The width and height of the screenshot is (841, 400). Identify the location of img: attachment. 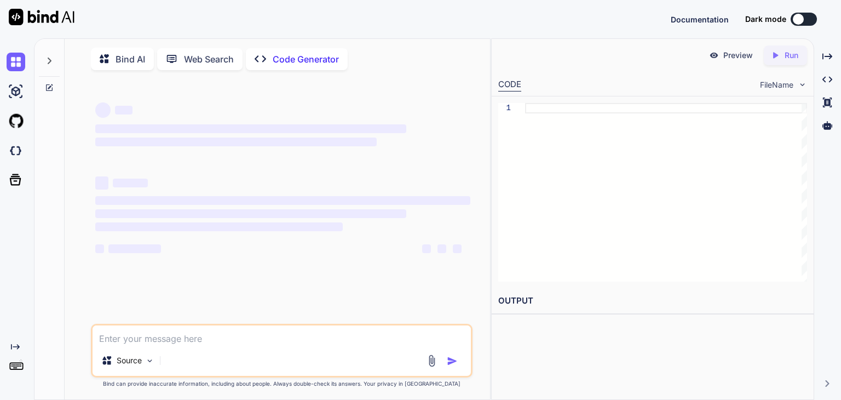
(432, 360).